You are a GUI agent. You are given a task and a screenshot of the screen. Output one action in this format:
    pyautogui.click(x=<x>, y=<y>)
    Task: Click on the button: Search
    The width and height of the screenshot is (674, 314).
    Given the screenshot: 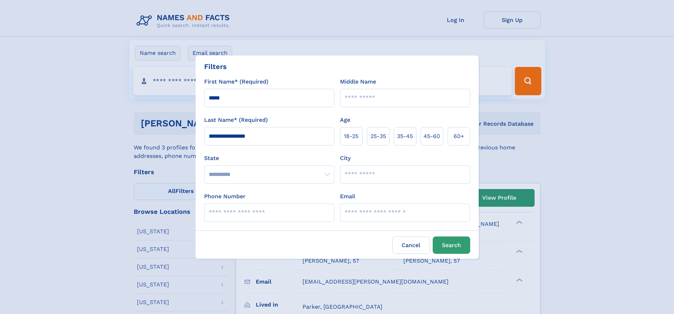 What is the action you would take?
    pyautogui.click(x=451, y=245)
    